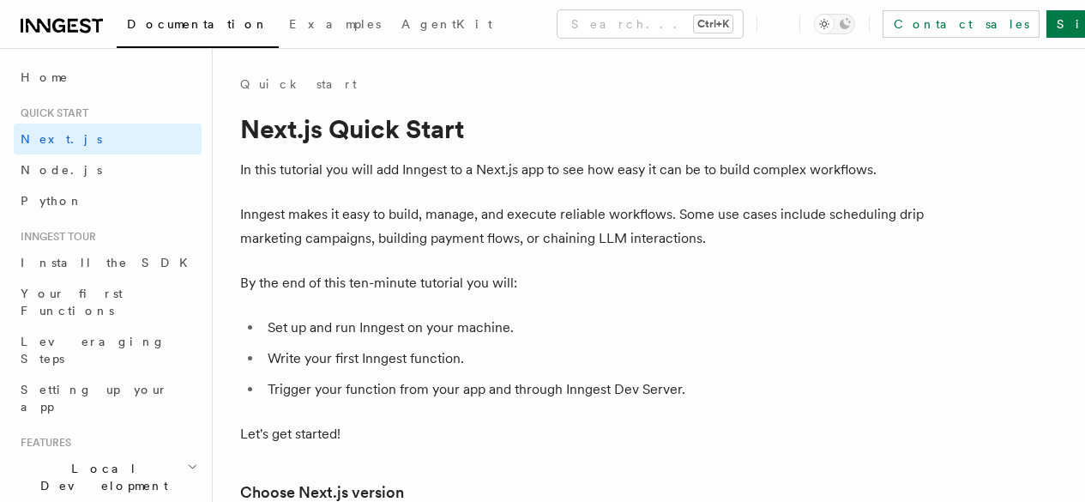 This screenshot has width=1085, height=502. I want to click on p: In this tutorial you will add Inngest to a Next.js app to see how easy it can be to build complex..., so click(583, 170).